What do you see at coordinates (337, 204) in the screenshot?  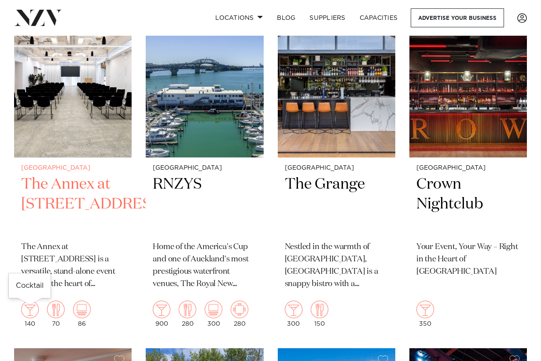 I see `h2: The Grange` at bounding box center [337, 204].